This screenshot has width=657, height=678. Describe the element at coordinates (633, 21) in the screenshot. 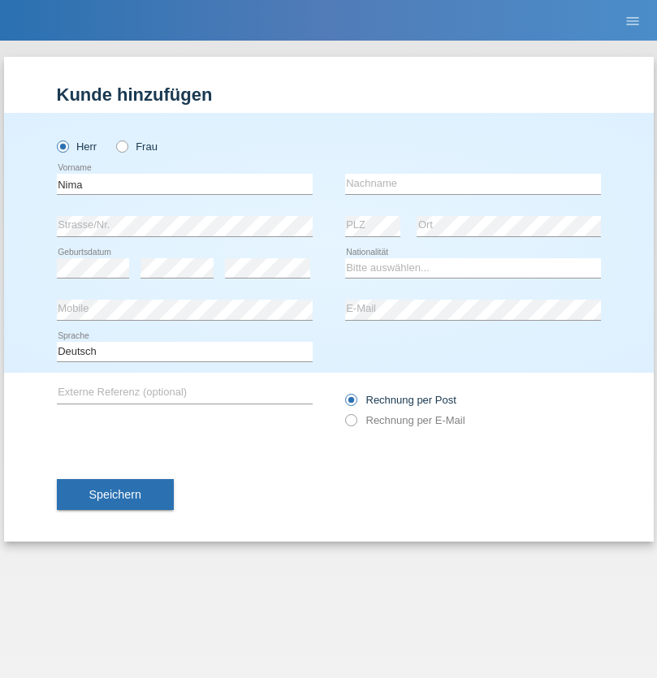

I see `i: menu` at that location.